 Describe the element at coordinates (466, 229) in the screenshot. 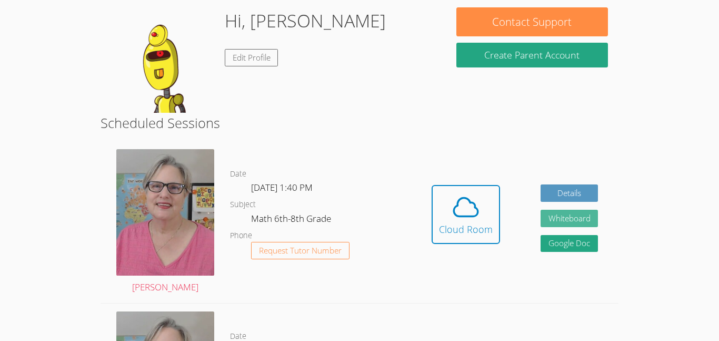

I see `div: Cloud Room` at that location.